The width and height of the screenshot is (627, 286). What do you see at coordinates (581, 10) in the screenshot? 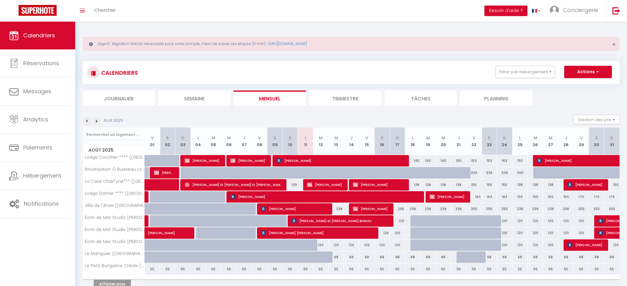
I see `span: Conciergerie` at bounding box center [581, 10].